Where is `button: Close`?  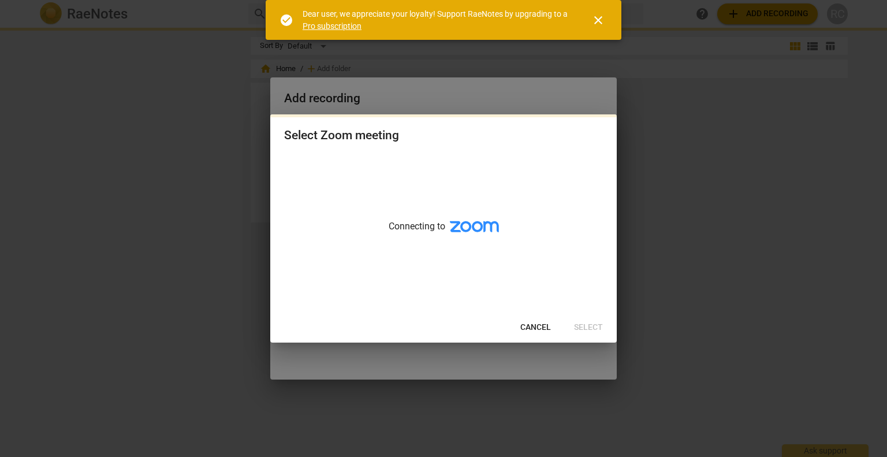 button: Close is located at coordinates (598, 20).